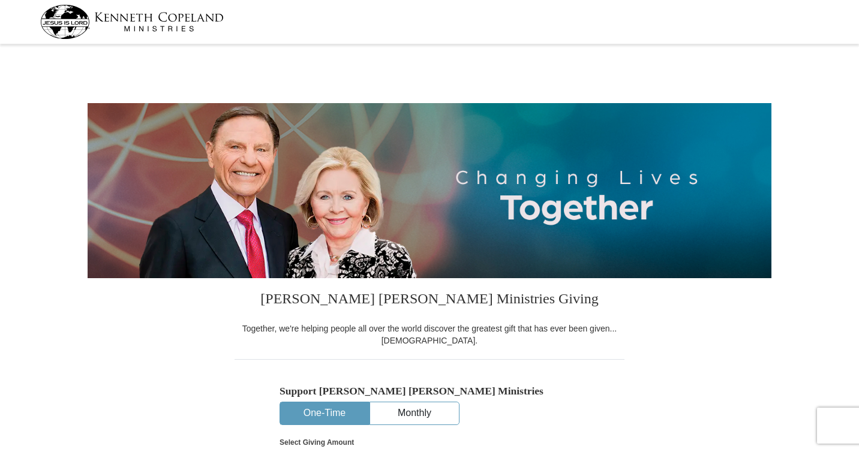  What do you see at coordinates (430, 335) in the screenshot?
I see `div: Together, we're helping people all over the world discover the greatest gift that has ever been g...` at bounding box center [430, 335].